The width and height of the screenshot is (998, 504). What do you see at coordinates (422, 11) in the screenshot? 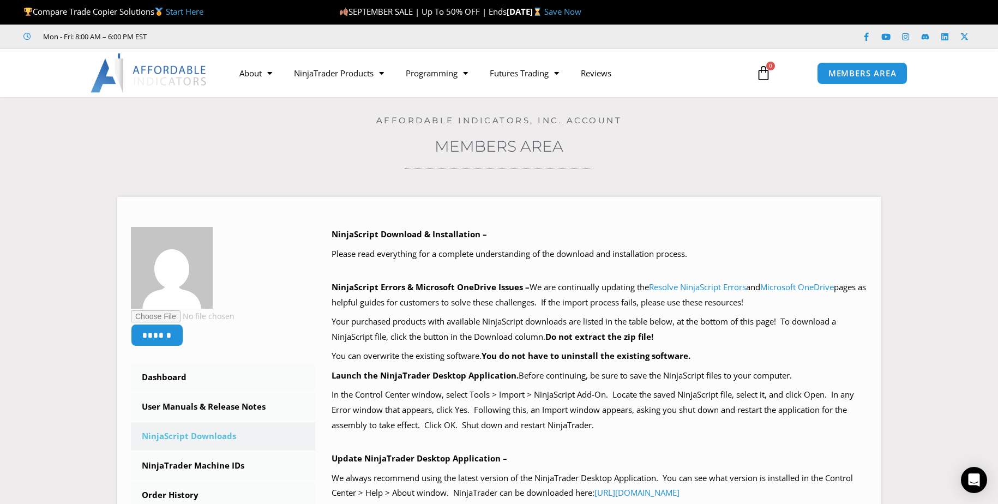
I see `span: SEPTEMBER SALE | Up To 50% OFF | Ends` at bounding box center [422, 11].